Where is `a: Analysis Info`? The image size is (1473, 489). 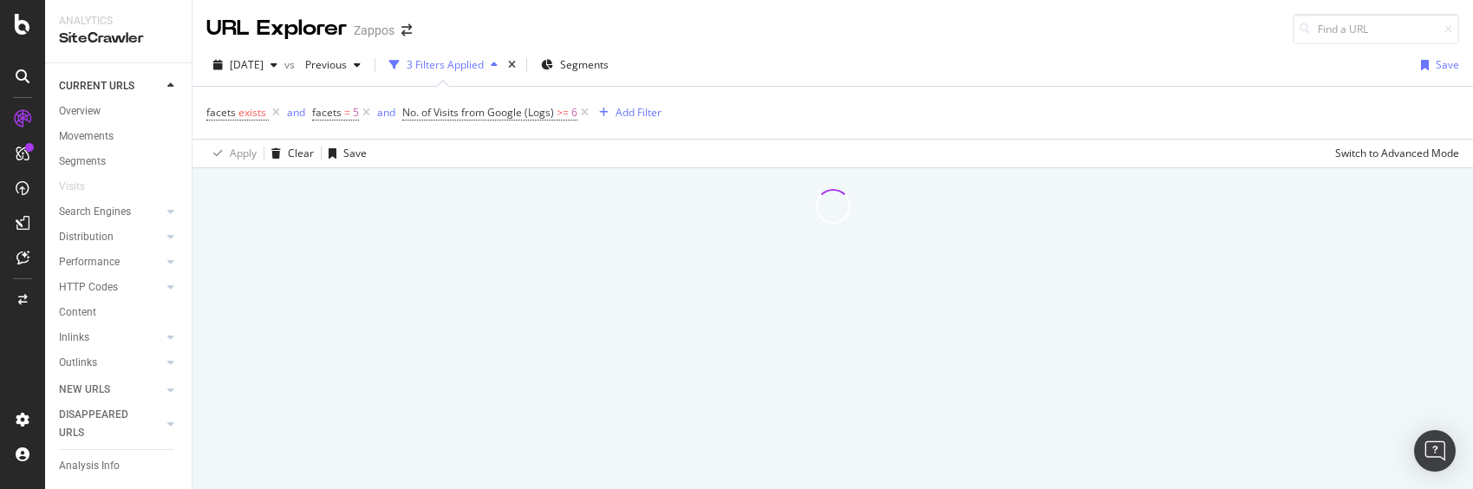
a: Analysis Info is located at coordinates (119, 465).